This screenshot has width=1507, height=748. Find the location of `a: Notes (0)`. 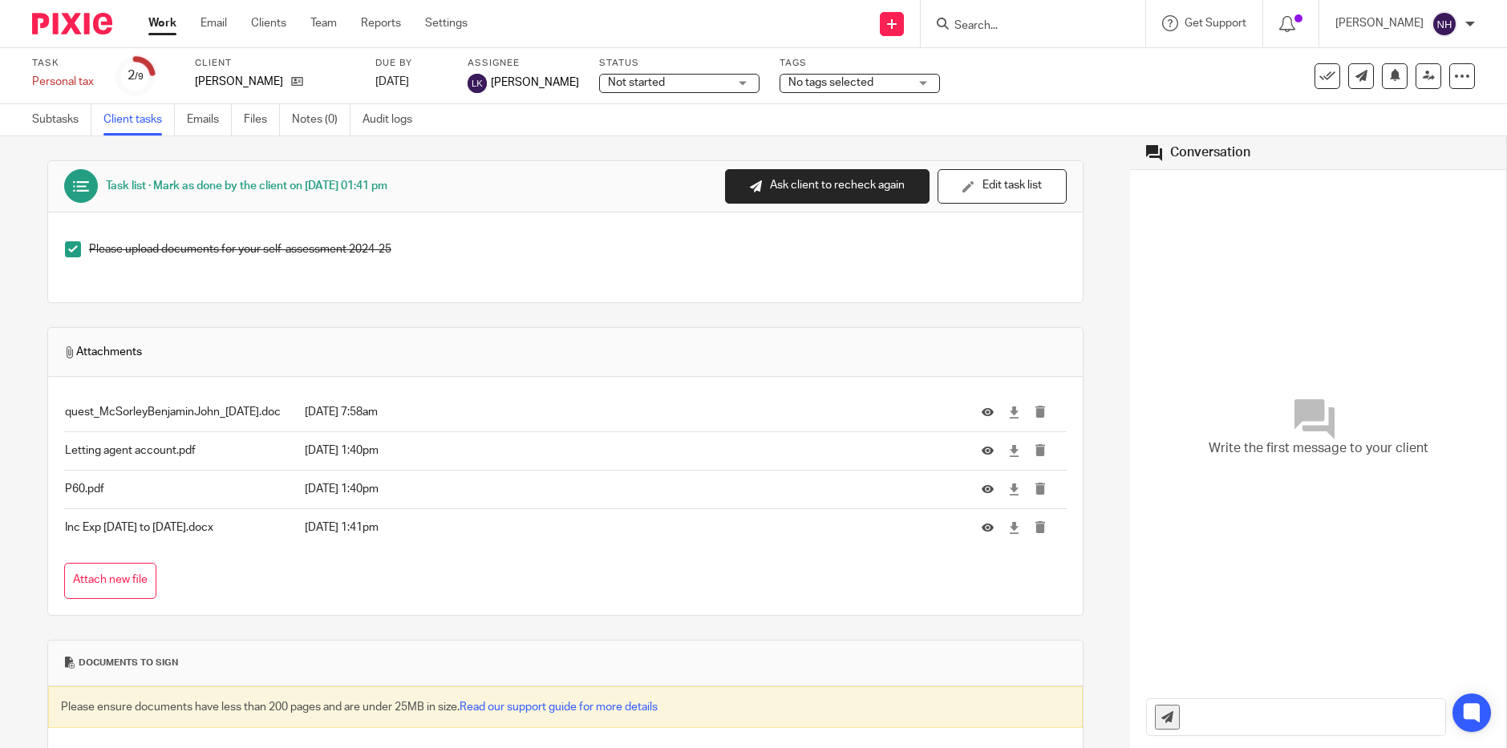

a: Notes (0) is located at coordinates (321, 119).